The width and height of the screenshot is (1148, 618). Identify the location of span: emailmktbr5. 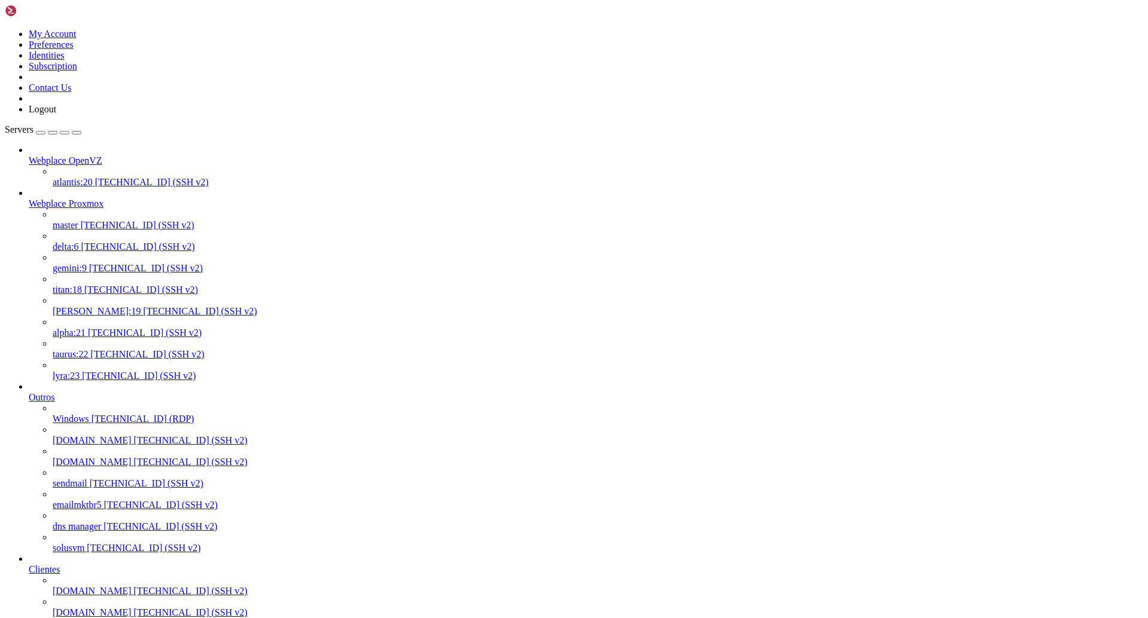
(77, 505).